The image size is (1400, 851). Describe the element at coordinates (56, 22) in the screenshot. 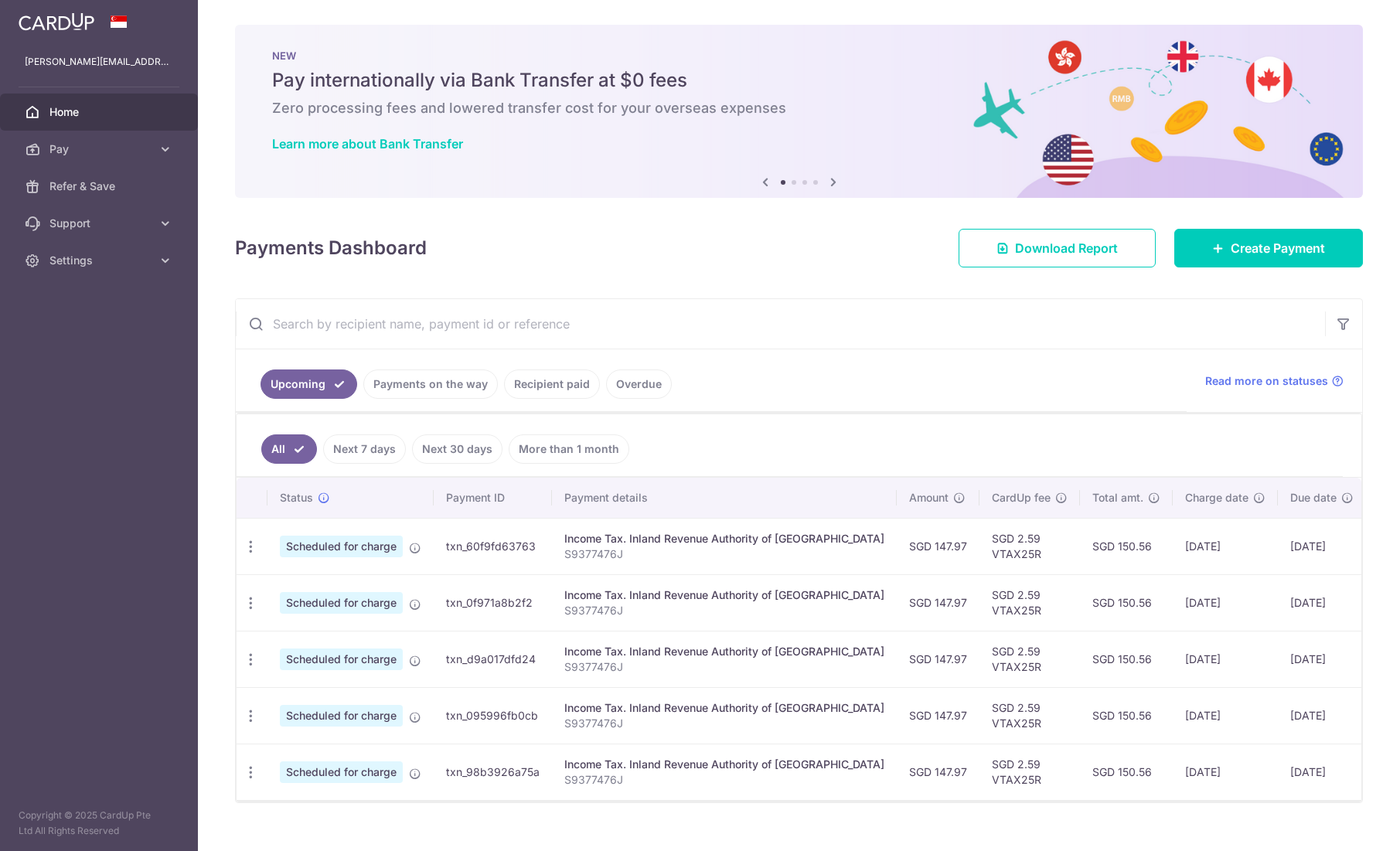

I see `img: CardUp` at that location.